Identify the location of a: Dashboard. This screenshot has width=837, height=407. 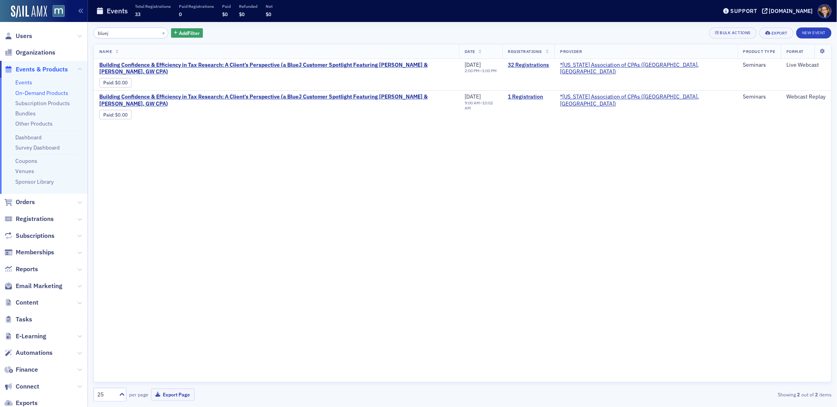
(28, 137).